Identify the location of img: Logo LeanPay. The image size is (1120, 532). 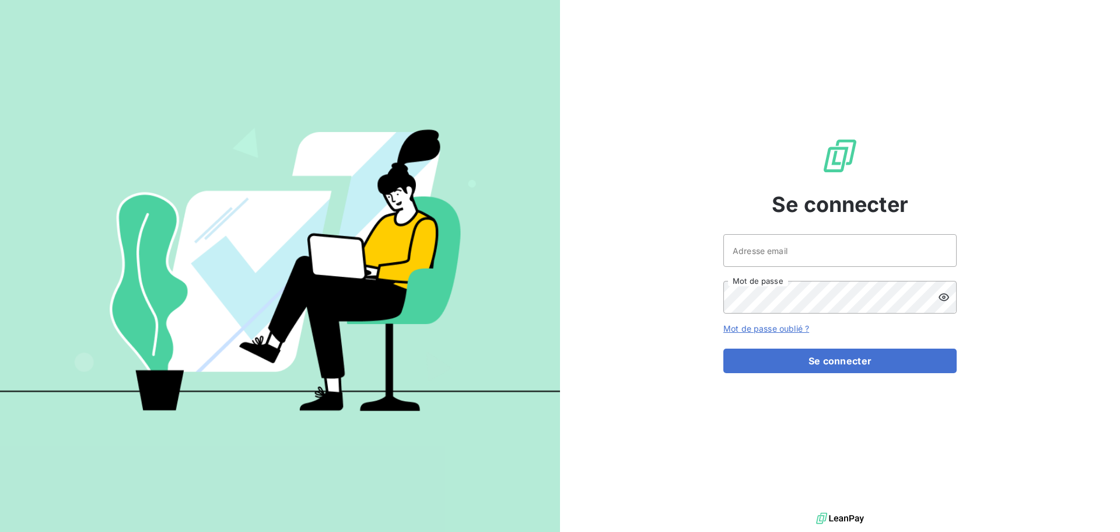
(840, 156).